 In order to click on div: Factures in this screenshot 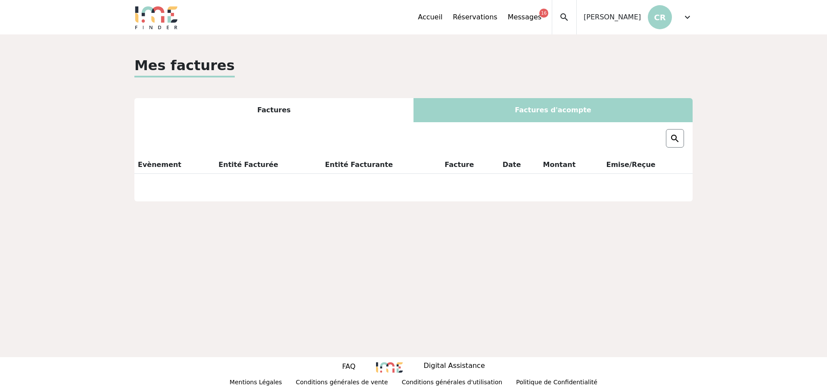, I will do `click(274, 110)`.